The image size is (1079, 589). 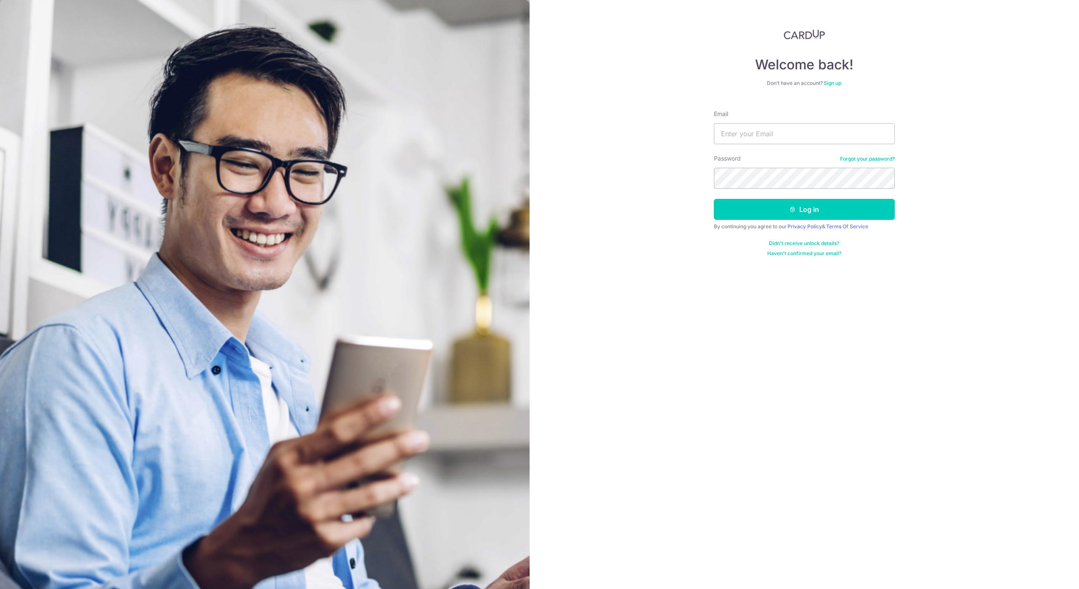 What do you see at coordinates (727, 159) in the screenshot?
I see `label: Password` at bounding box center [727, 159].